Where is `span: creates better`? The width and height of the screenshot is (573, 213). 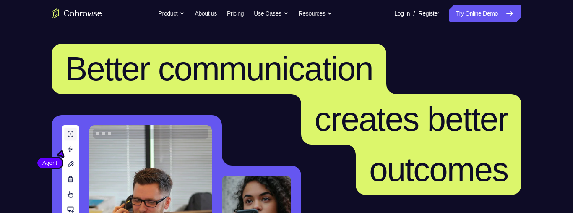
span: creates better is located at coordinates (411, 119).